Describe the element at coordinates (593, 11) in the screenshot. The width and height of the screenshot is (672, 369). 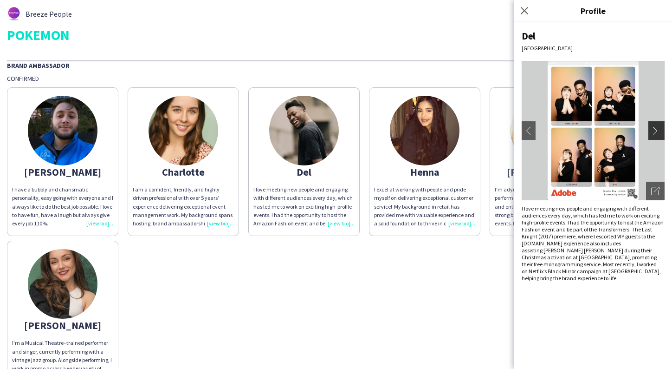
I see `h3: Profile` at that location.